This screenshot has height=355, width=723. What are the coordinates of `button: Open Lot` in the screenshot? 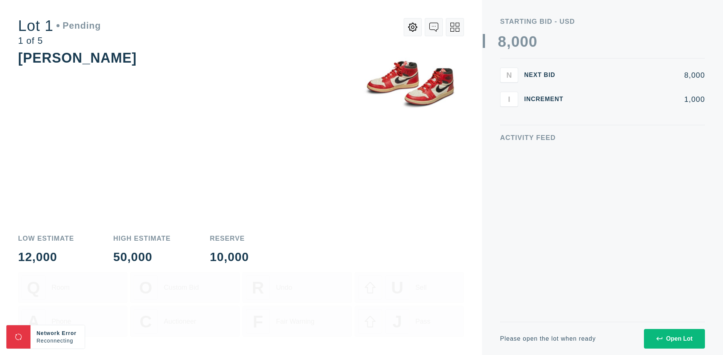 It's located at (675, 338).